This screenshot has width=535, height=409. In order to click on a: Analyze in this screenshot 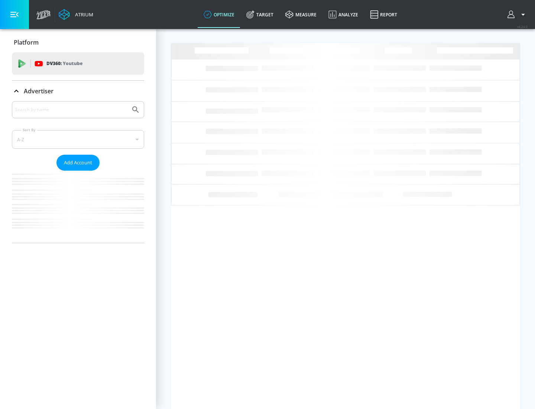, I will do `click(343, 14)`.